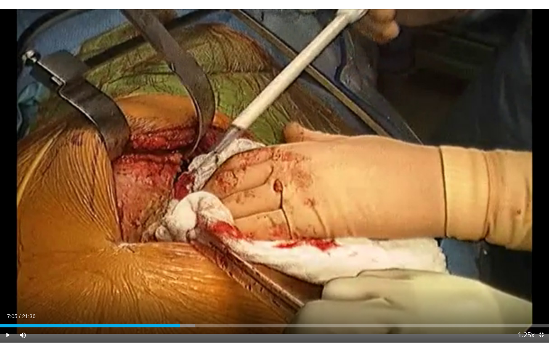 This screenshot has width=549, height=343. Describe the element at coordinates (542, 335) in the screenshot. I see `button: Exit Fullscreen` at that location.